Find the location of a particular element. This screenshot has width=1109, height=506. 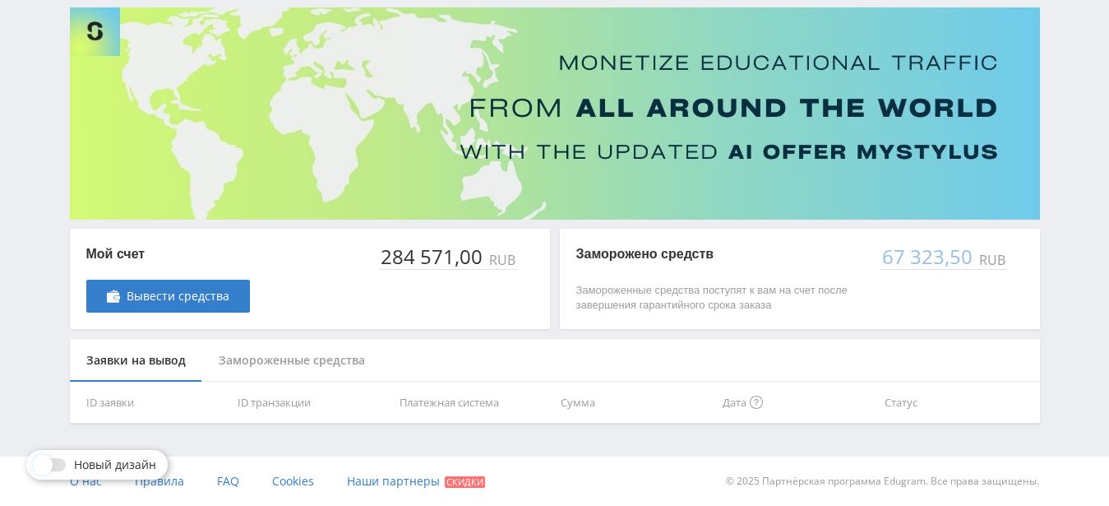

a: О нас is located at coordinates (86, 481).